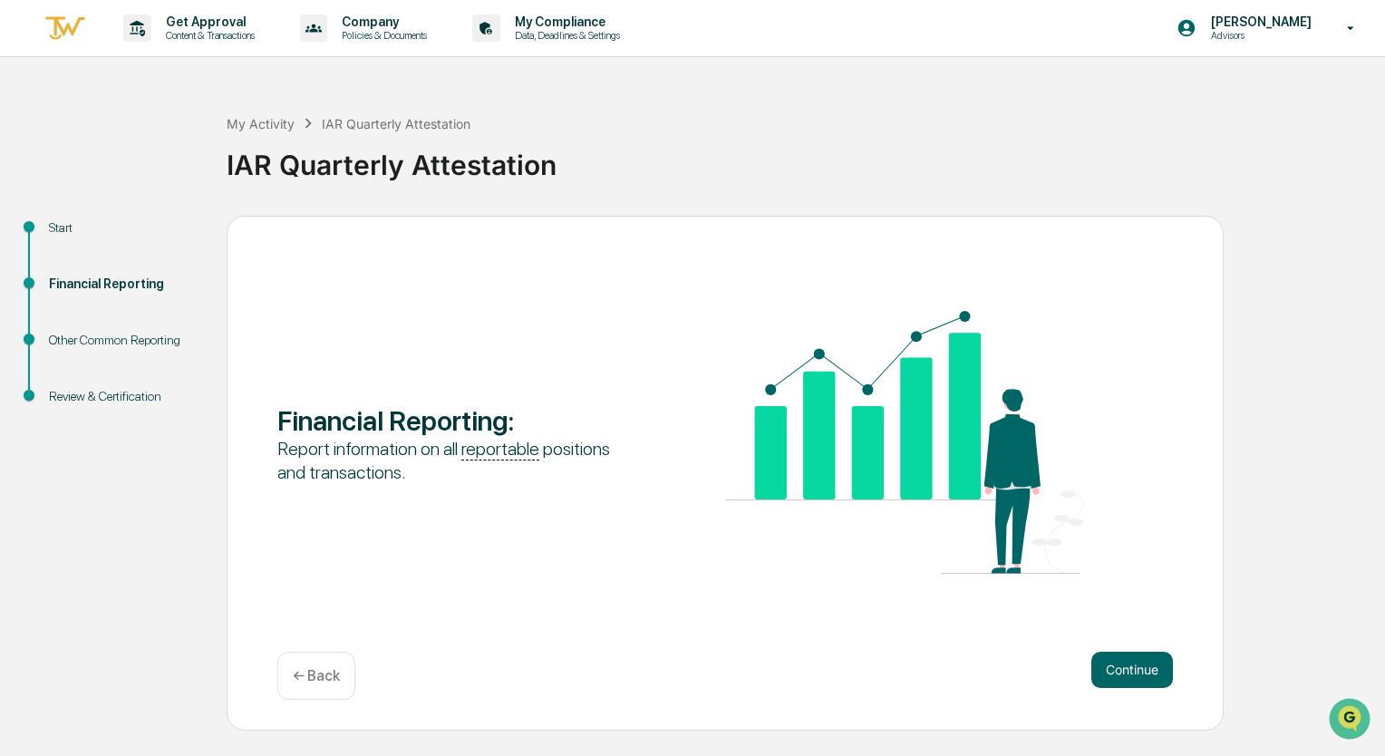 The height and width of the screenshot is (756, 1385). What do you see at coordinates (173, 314) in the screenshot?
I see `a: Powered byPylon` at bounding box center [173, 314].